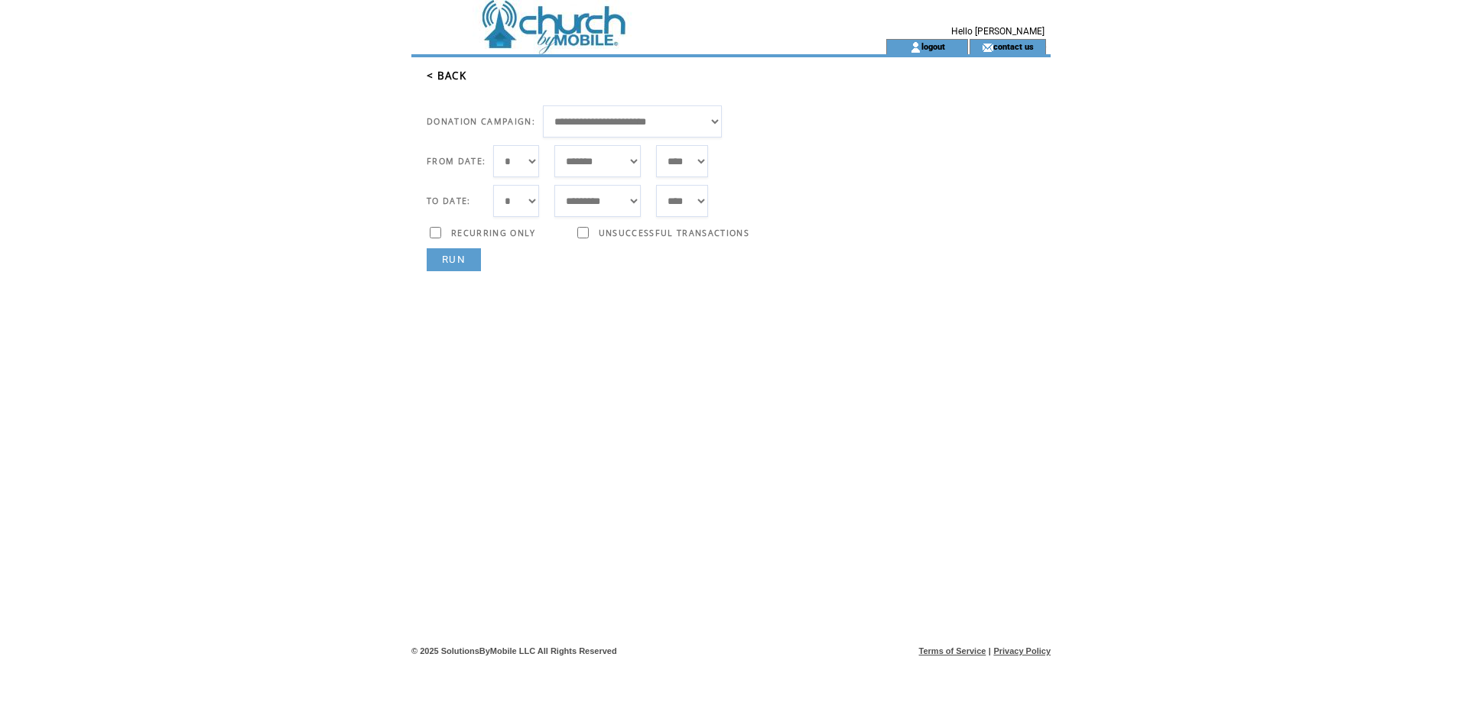 The height and width of the screenshot is (712, 1462). What do you see at coordinates (481, 122) in the screenshot?
I see `span: DONATION CAMPAIGN:` at bounding box center [481, 122].